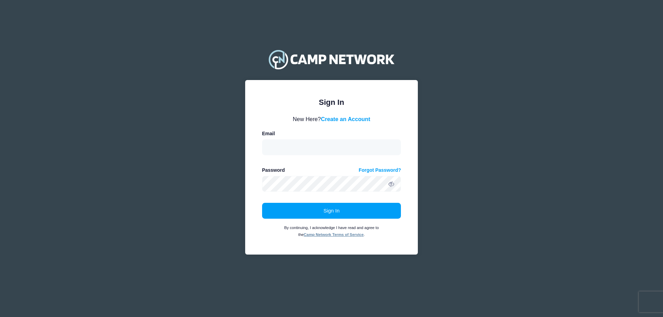 This screenshot has height=317, width=663. What do you see at coordinates (332, 102) in the screenshot?
I see `div: Sign In` at bounding box center [332, 102].